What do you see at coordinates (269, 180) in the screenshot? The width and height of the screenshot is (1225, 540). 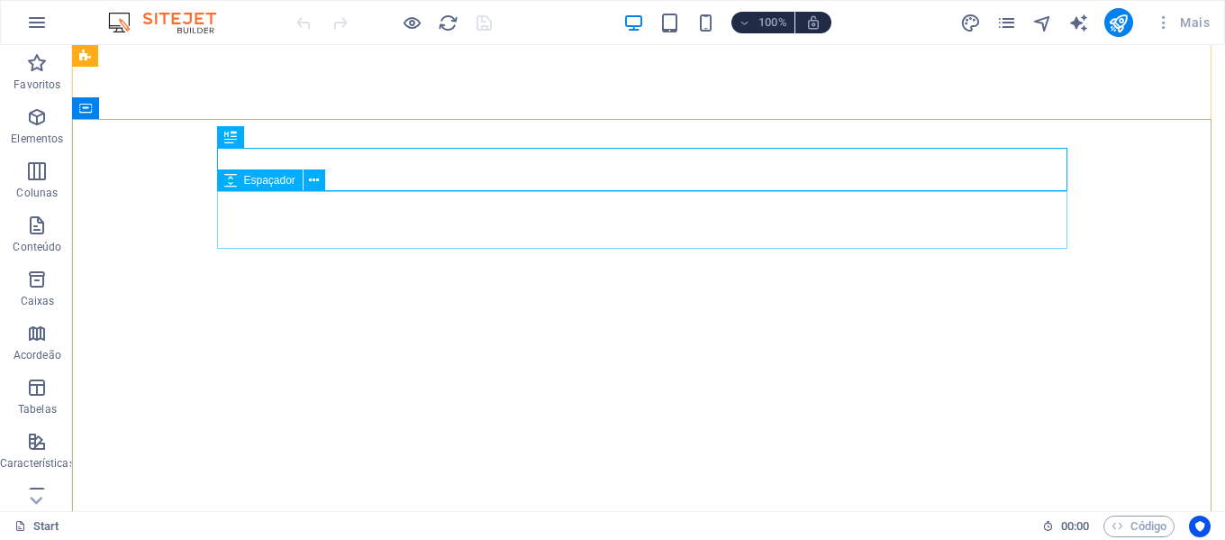 I see `span: Espaçador` at bounding box center [269, 180].